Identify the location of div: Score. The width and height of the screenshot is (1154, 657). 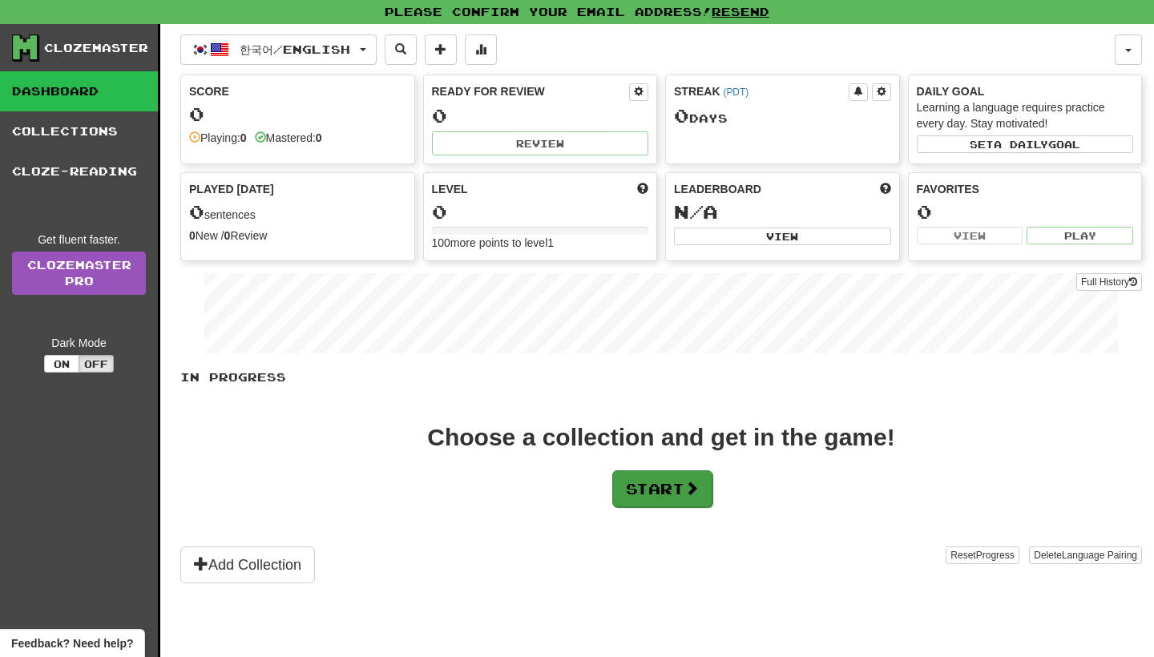
(297, 91).